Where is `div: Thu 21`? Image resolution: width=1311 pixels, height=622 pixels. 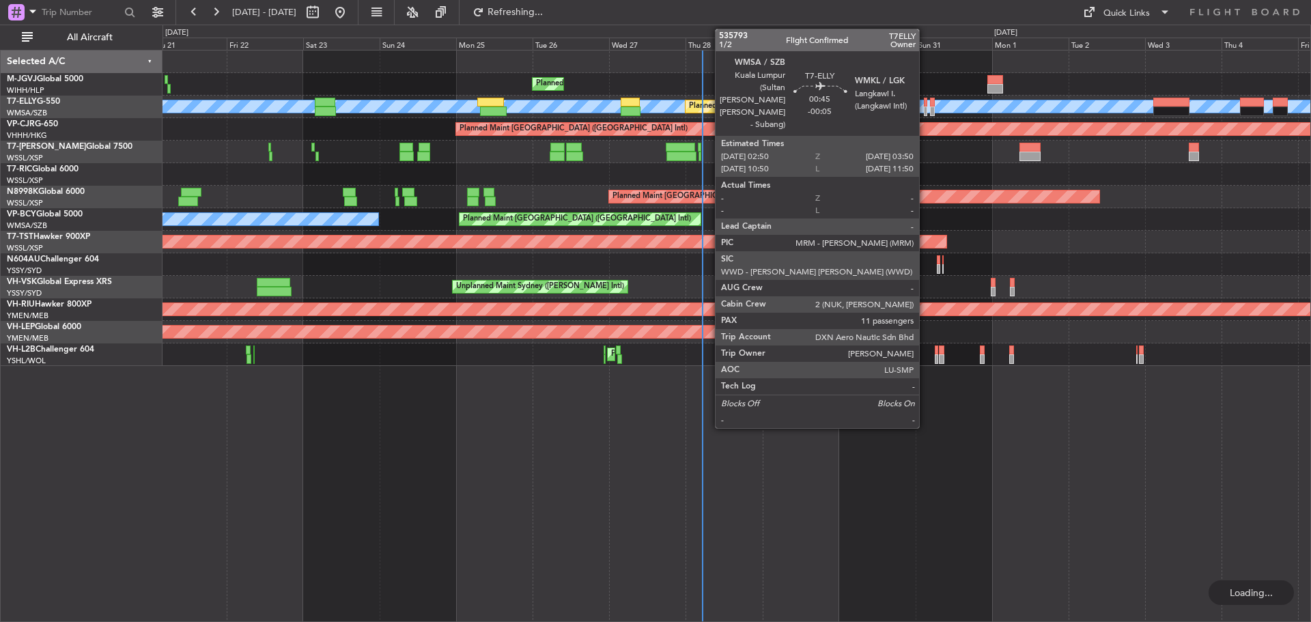
div: Thu 21 is located at coordinates (189, 44).